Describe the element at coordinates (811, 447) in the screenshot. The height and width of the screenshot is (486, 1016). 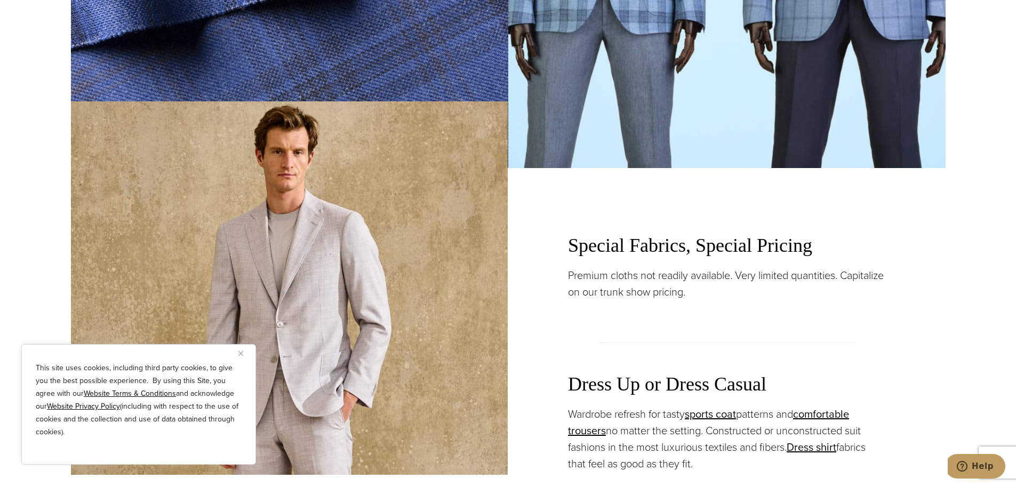
I see `a: Dress shirt` at that location.